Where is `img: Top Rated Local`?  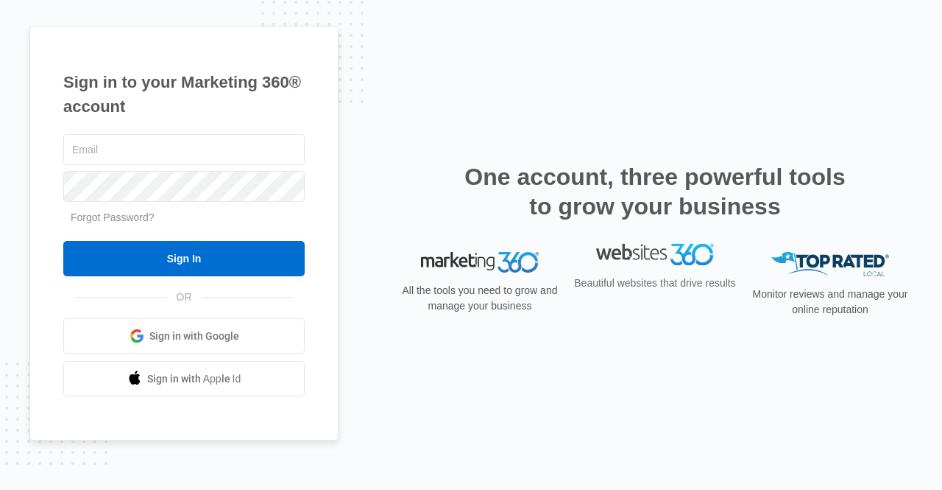 img: Top Rated Local is located at coordinates (830, 264).